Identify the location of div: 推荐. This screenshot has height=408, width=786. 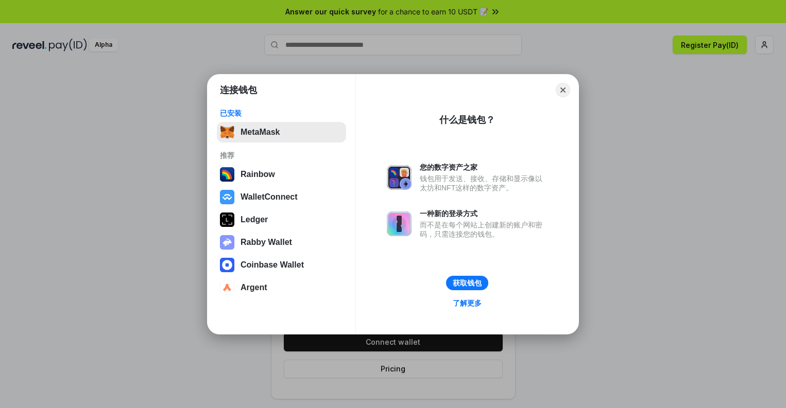
(281, 155).